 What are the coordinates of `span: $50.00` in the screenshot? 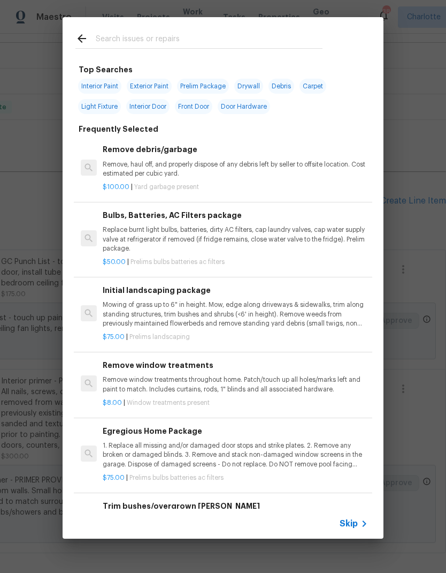 It's located at (114, 262).